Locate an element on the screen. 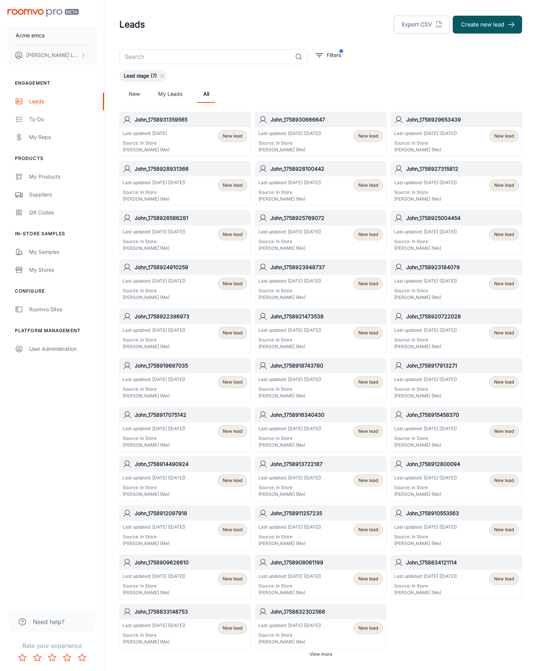  span: View more is located at coordinates (321, 654).